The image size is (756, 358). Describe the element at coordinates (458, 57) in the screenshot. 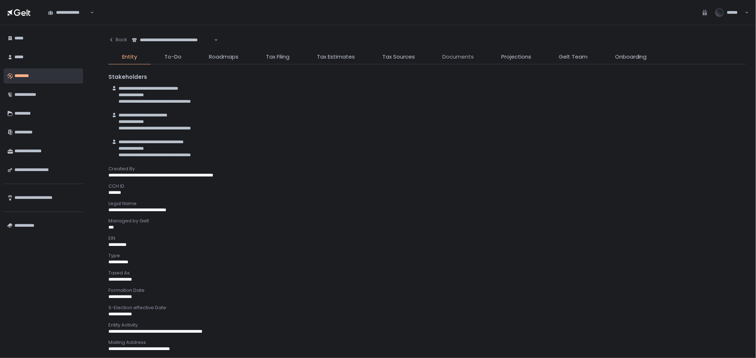

I see `span: Documents` at that location.